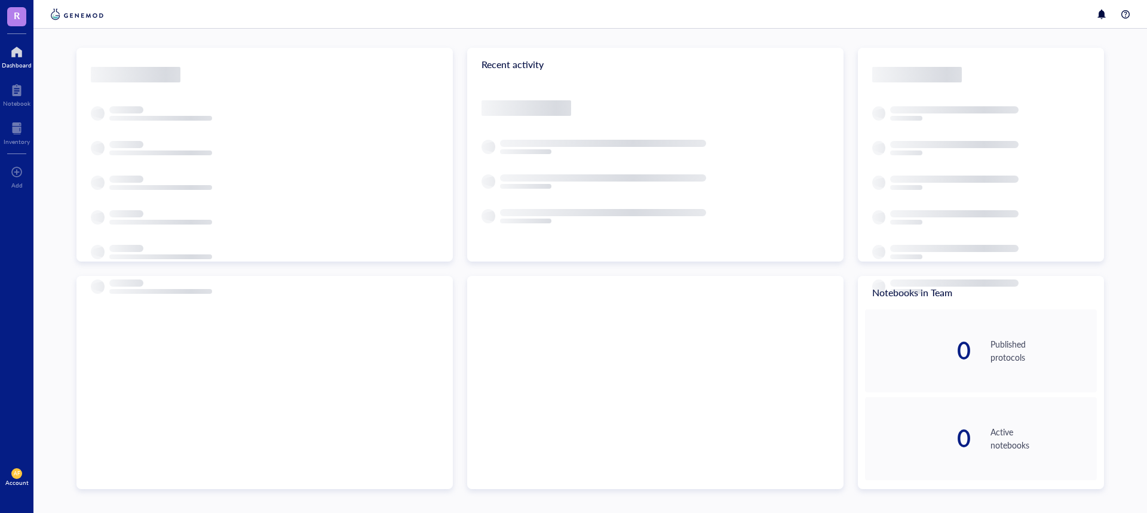  What do you see at coordinates (17, 65) in the screenshot?
I see `div: Dashboard` at bounding box center [17, 65].